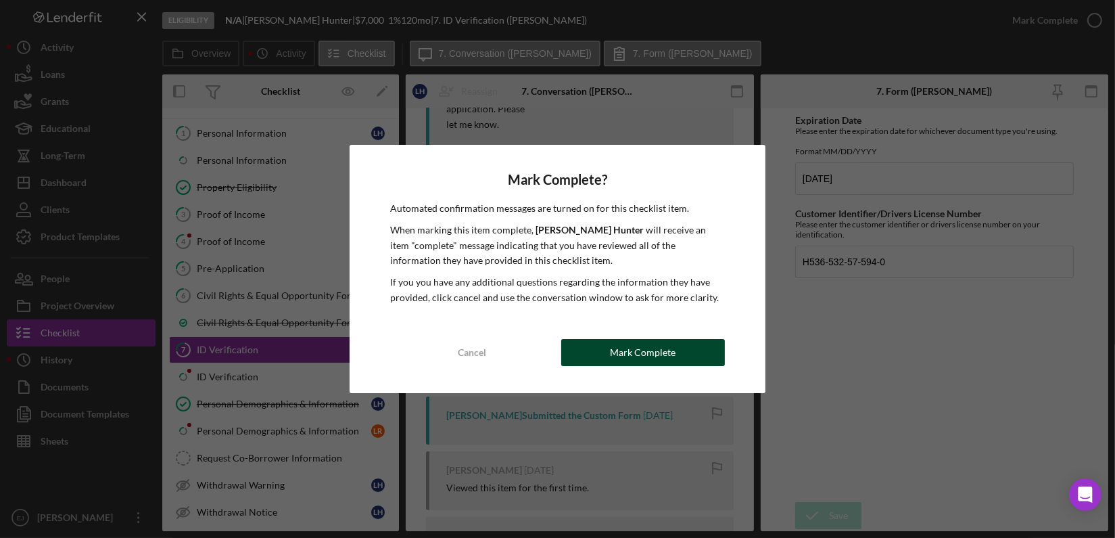 Image resolution: width=1115 pixels, height=538 pixels. I want to click on button: Cancel, so click(472, 352).